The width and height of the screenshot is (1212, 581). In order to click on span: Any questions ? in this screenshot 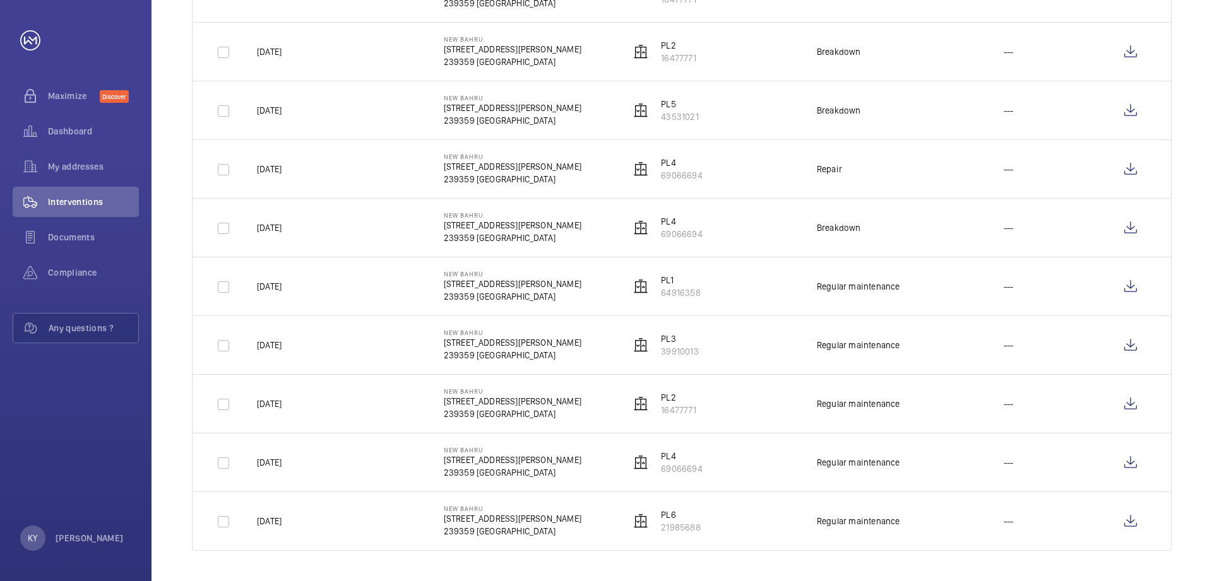, I will do `click(93, 328)`.